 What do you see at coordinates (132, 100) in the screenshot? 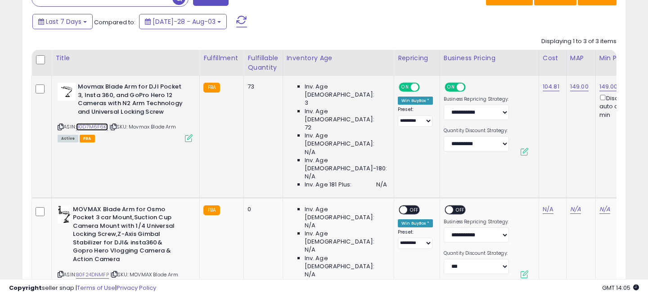
I see `b: Movmax Blade Arm for DJI Pocket 3, Insta 360, and GoPro Hero 12 Cameras with N2 Arm Technology an...` at bounding box center [132, 100].